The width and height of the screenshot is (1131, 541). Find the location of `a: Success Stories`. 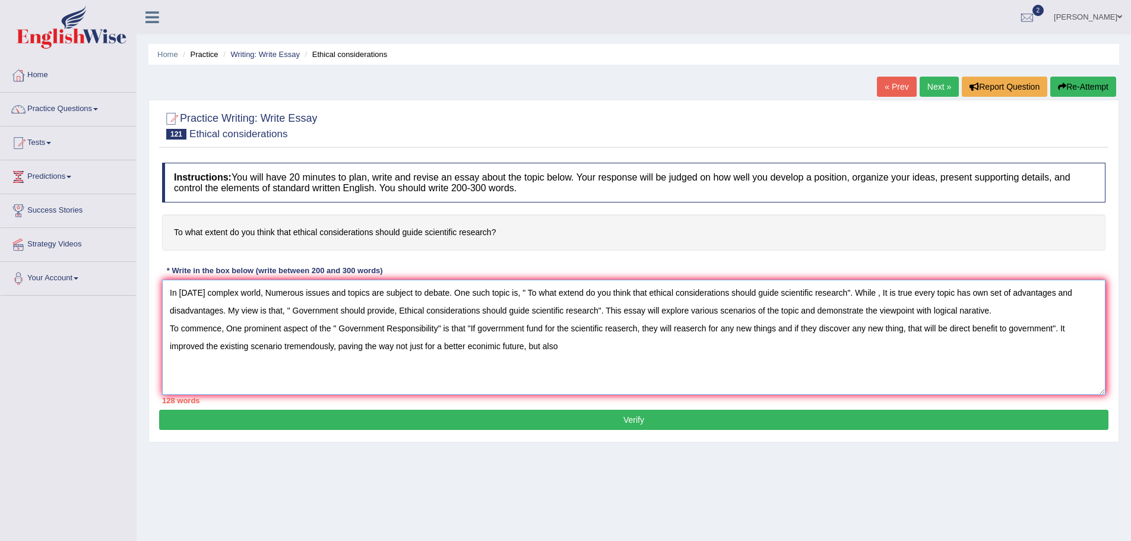

a: Success Stories is located at coordinates (68, 209).